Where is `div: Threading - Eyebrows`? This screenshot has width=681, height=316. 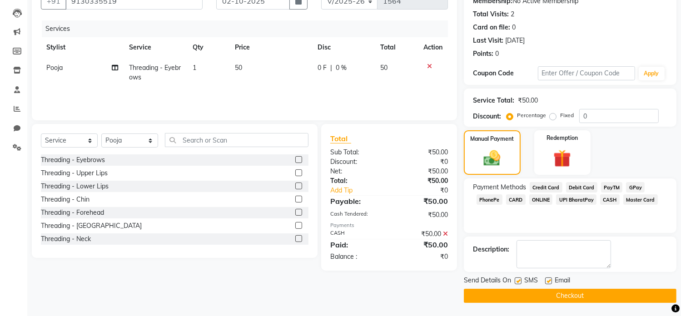
div: Threading - Eyebrows is located at coordinates (73, 160).